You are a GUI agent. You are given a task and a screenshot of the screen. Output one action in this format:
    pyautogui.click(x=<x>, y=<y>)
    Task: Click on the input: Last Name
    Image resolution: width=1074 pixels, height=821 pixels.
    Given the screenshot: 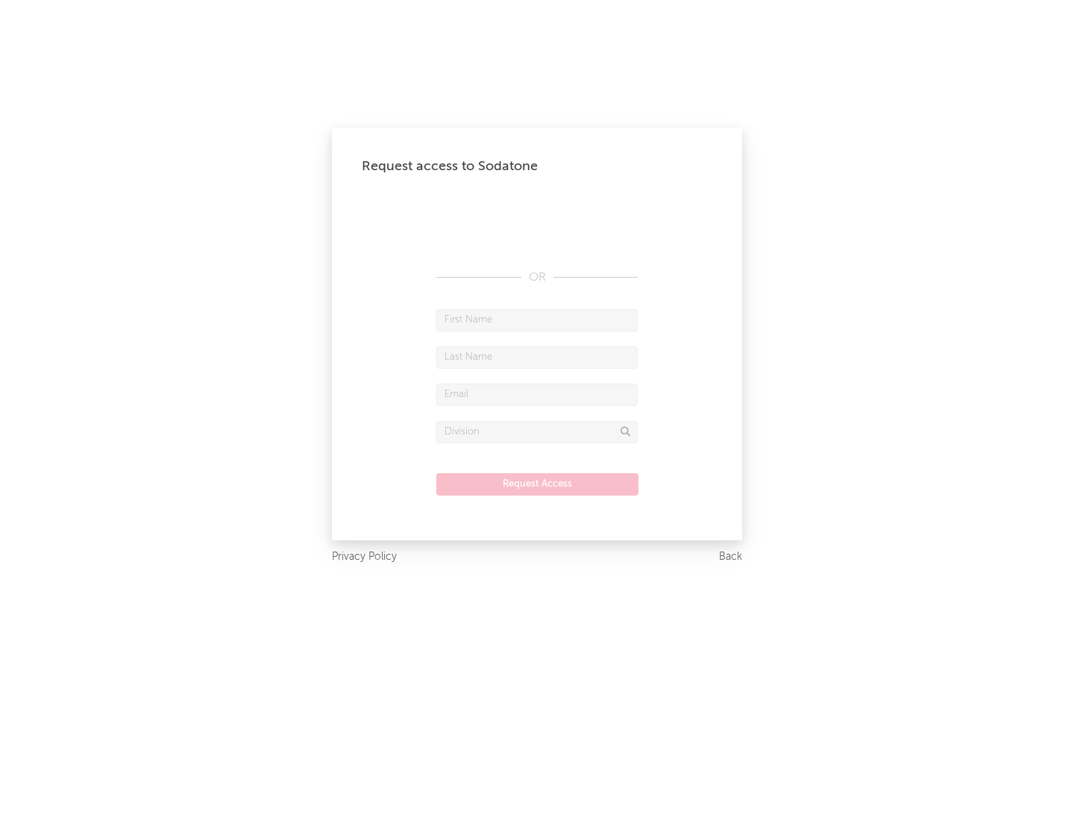 What is the action you would take?
    pyautogui.click(x=537, y=357)
    